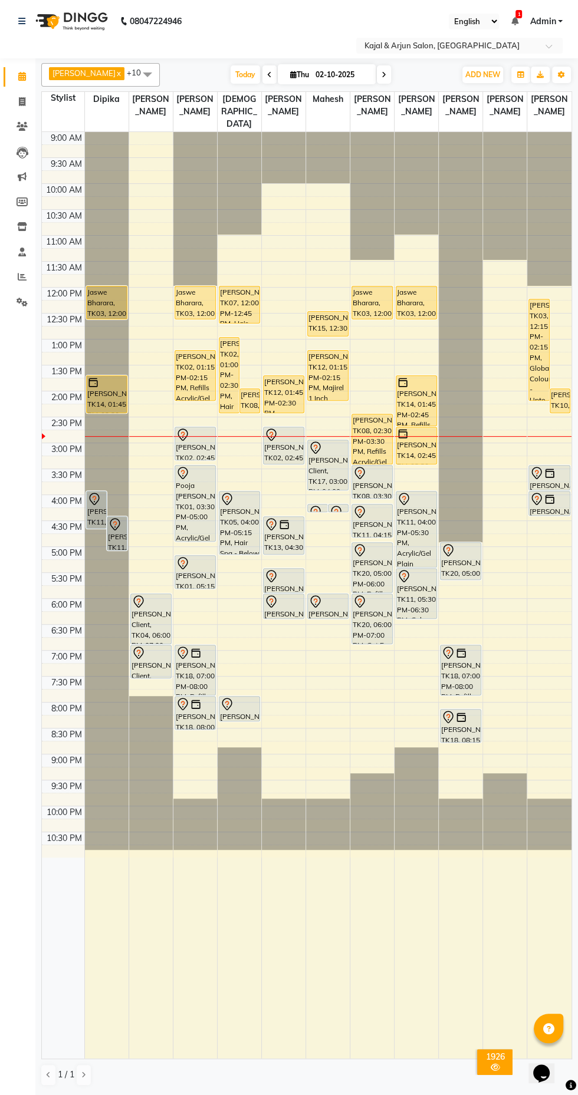  I want to click on div: 8:00 PM, so click(67, 708).